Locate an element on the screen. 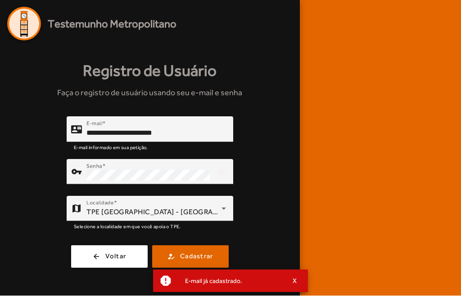 This screenshot has width=461, height=296. mat-icon: vpn_key is located at coordinates (76, 172).